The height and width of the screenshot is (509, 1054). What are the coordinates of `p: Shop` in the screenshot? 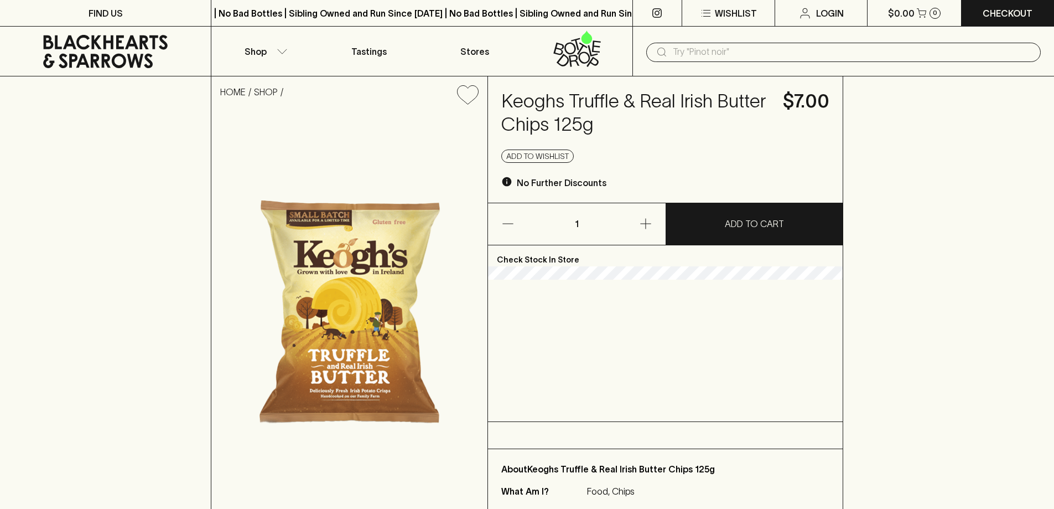 It's located at (256, 51).